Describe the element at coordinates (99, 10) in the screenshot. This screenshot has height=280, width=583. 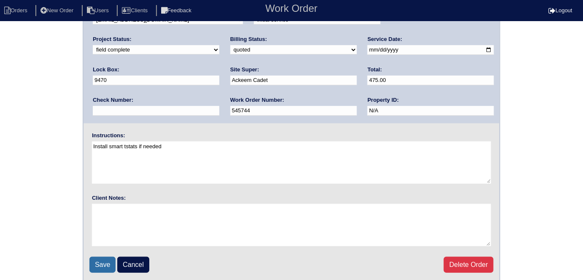
I see `a: Users` at that location.